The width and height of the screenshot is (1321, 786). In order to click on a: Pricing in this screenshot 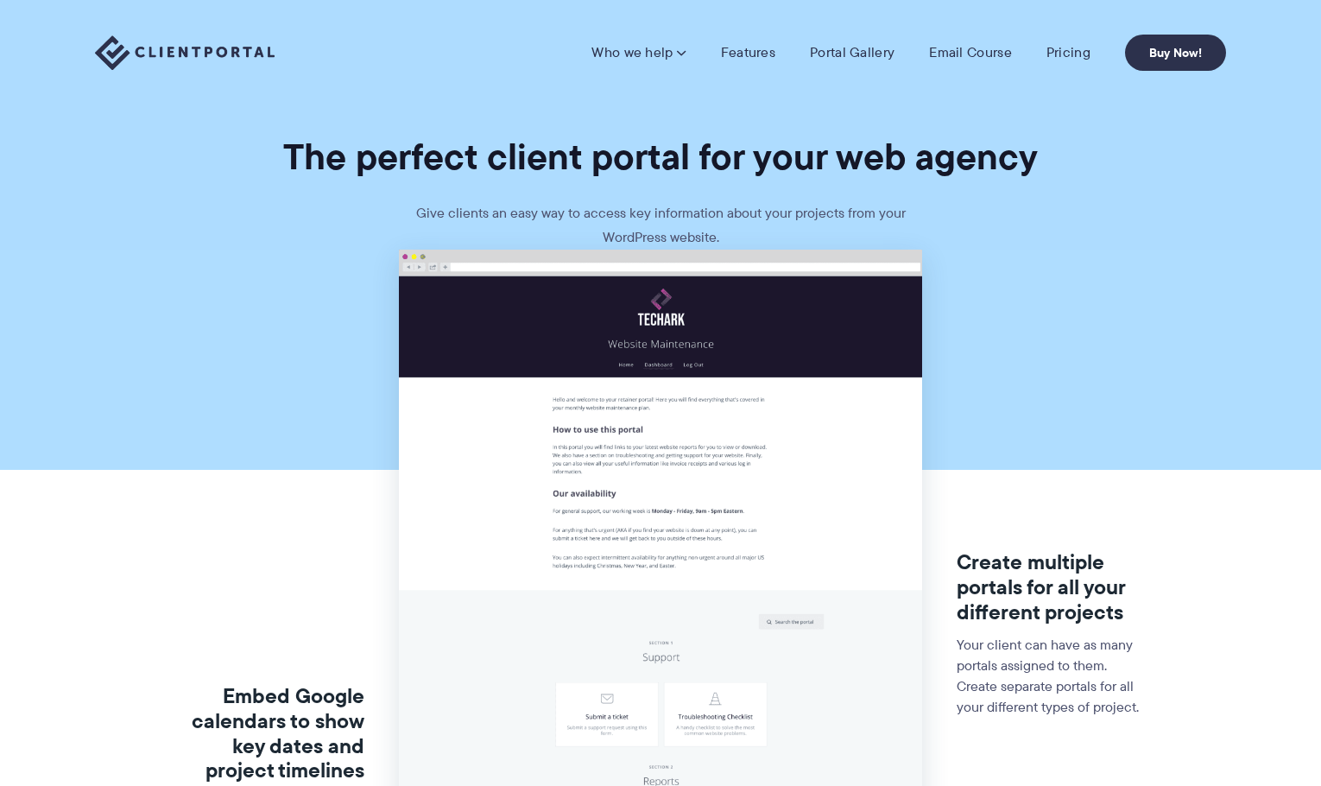, I will do `click(1068, 53)`.